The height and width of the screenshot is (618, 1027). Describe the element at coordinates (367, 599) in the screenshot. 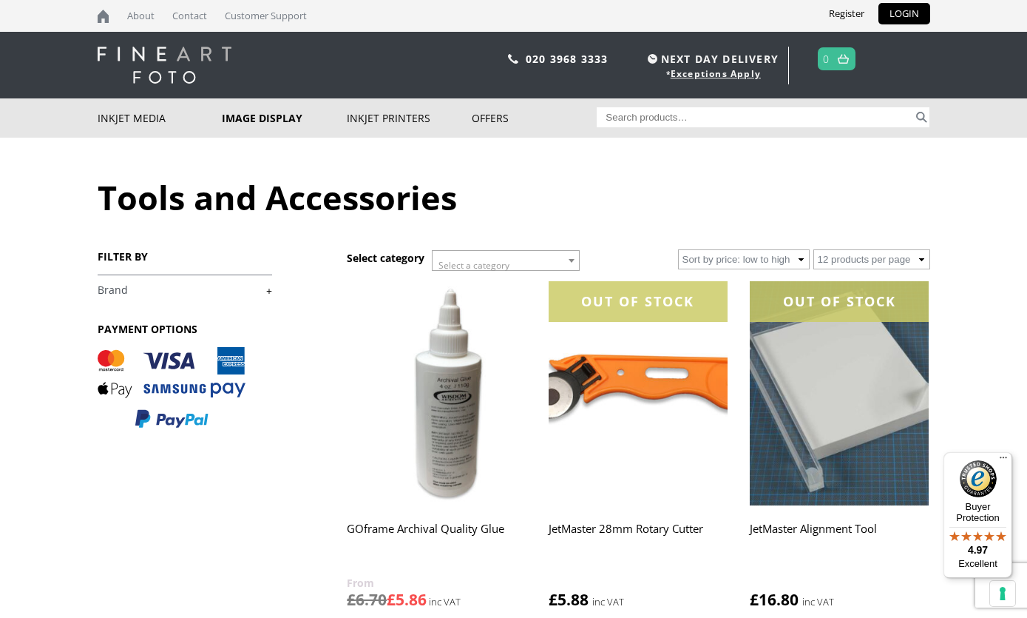

I see `bdi: 6.70` at that location.